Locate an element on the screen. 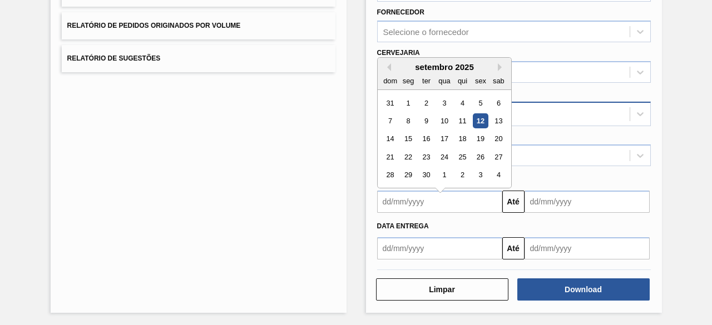 This screenshot has width=712, height=325. div: qua is located at coordinates (444, 81).